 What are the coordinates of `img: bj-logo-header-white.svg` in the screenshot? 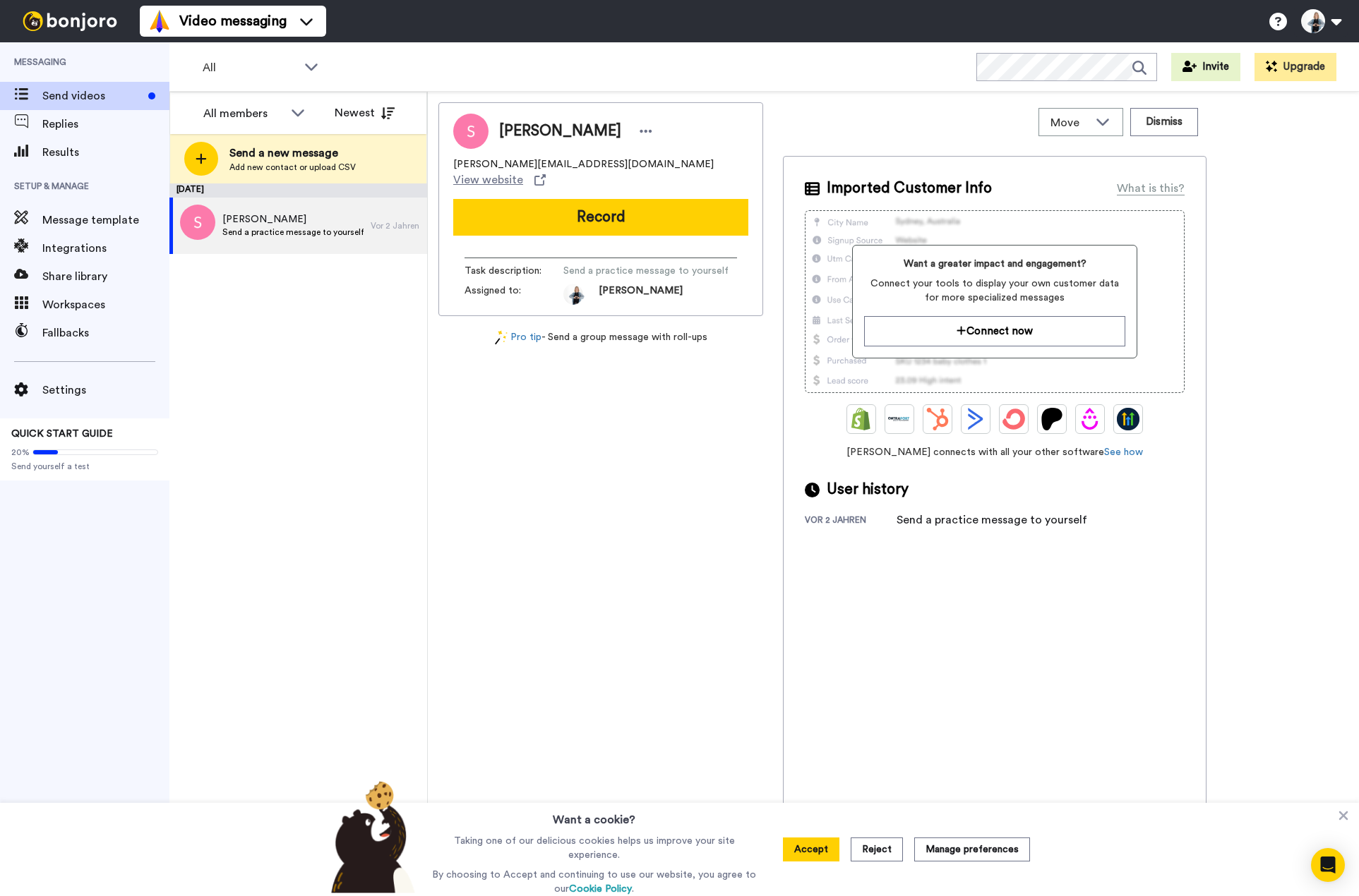 It's located at (70, 22).